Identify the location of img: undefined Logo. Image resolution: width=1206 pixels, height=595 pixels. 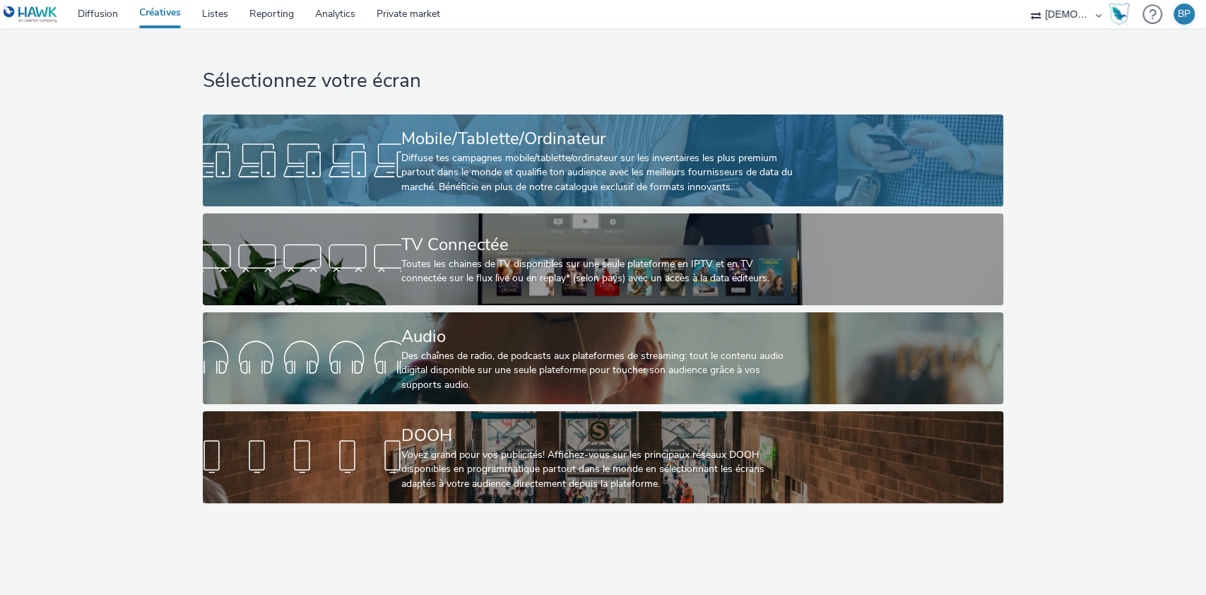
(30, 14).